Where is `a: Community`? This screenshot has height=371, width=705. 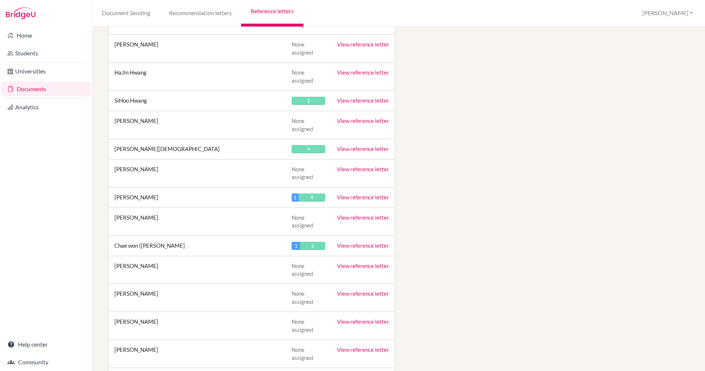
a: Community is located at coordinates (46, 362).